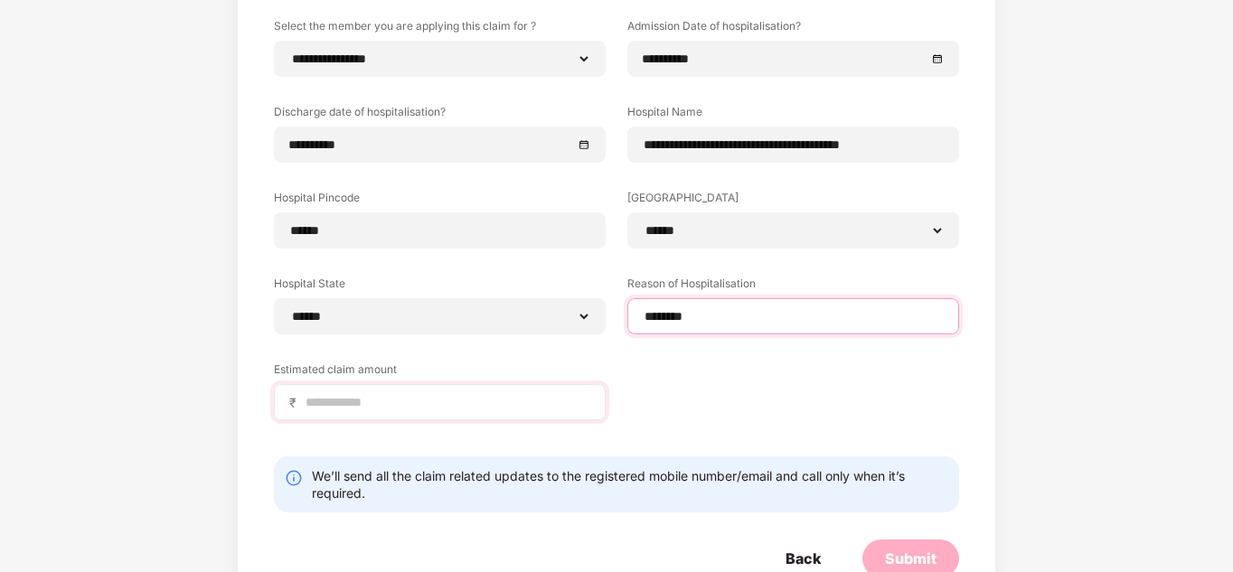  I want to click on label: Select the member you are applying this claim for ?, so click(439, 29).